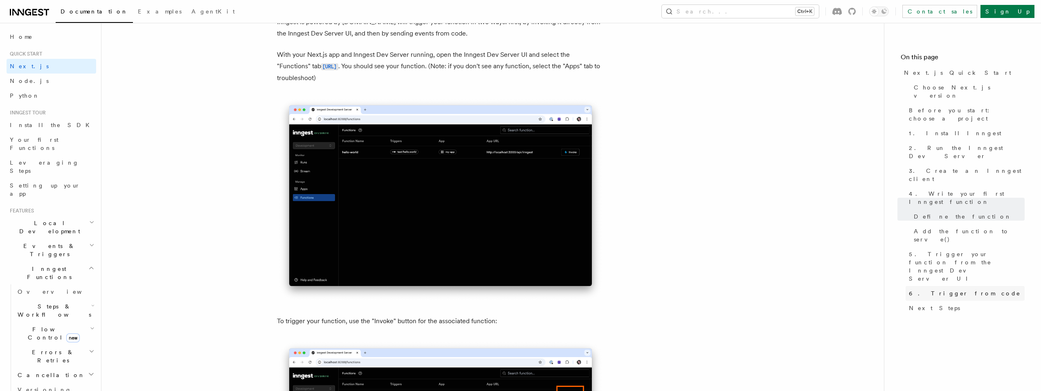  I want to click on button: Inngest Functions, so click(51, 273).